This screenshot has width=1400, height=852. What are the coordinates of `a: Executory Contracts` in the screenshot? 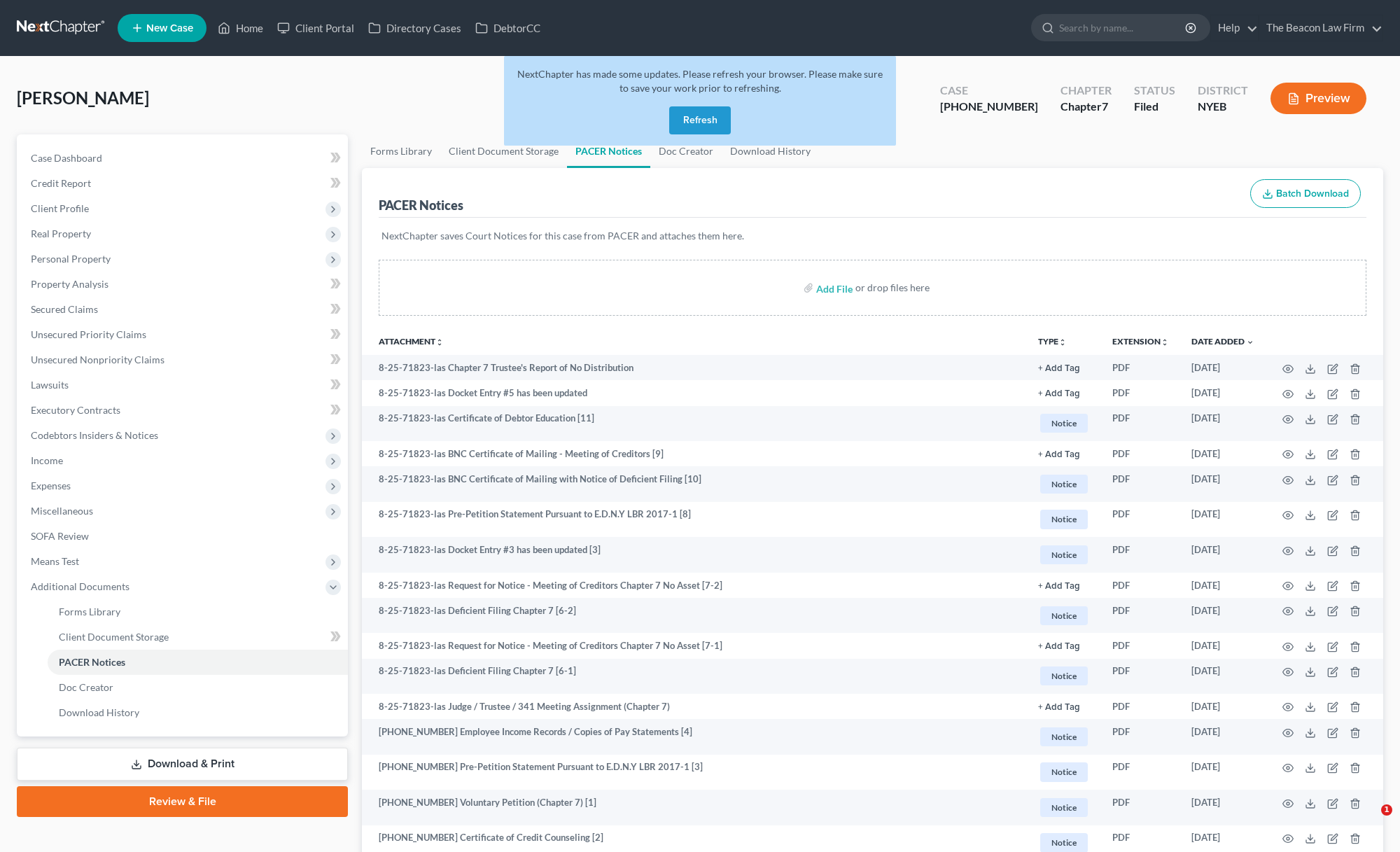 It's located at (183, 410).